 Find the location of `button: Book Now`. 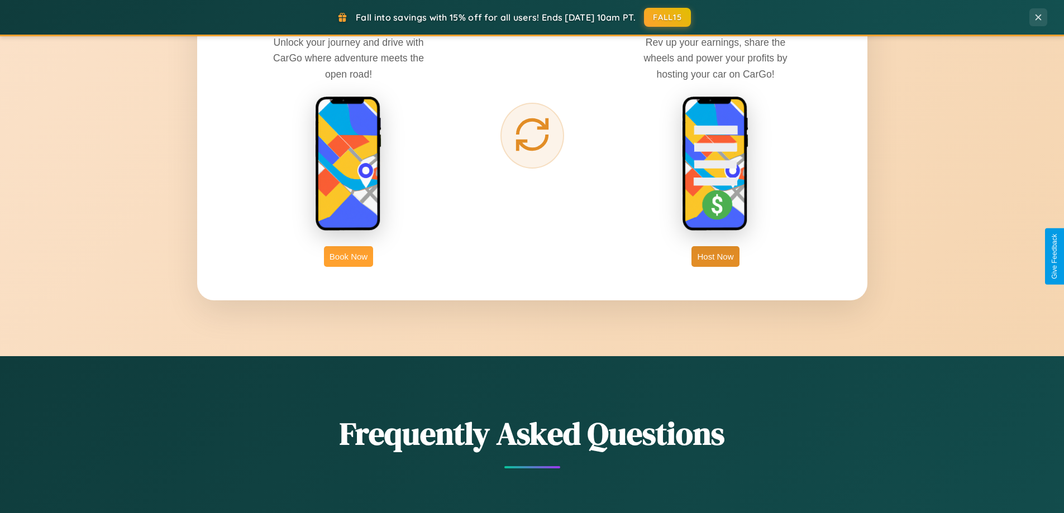

button: Book Now is located at coordinates (349, 256).